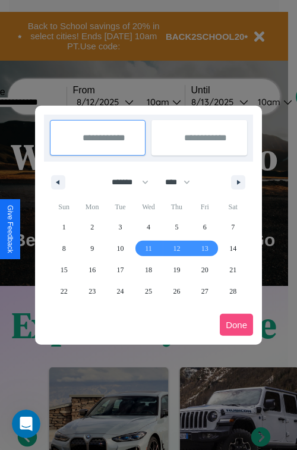 The width and height of the screenshot is (297, 450). What do you see at coordinates (64, 270) in the screenshot?
I see `span: 15` at bounding box center [64, 270].